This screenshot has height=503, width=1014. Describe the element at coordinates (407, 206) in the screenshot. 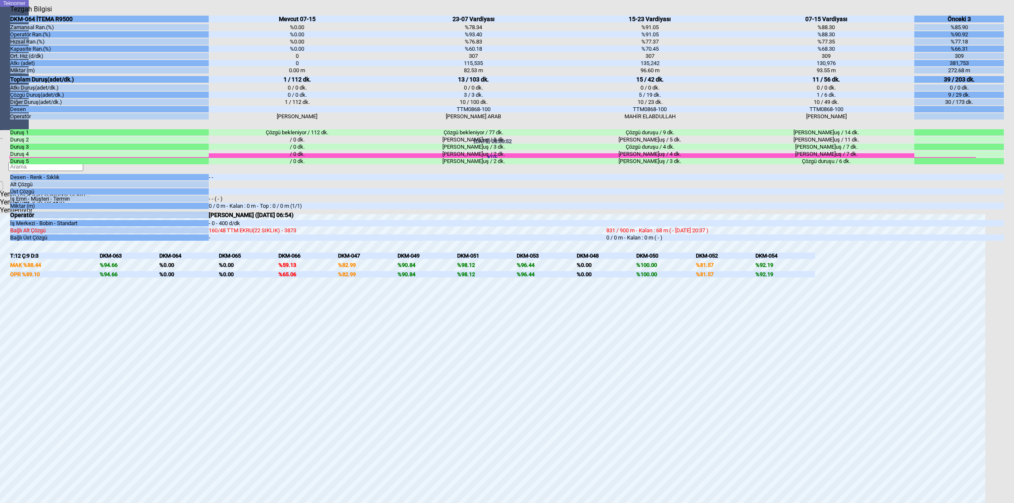

I see `div: 0 / 0 m - Kalan : 0 m - Top : 0 / 0 m (1/1)` at that location.